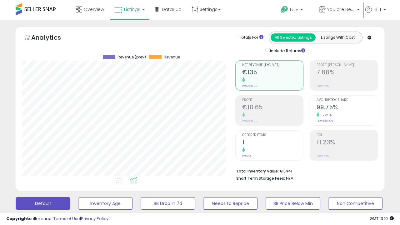 This screenshot has height=225, width=400. I want to click on button: Inventory Age, so click(105, 203).